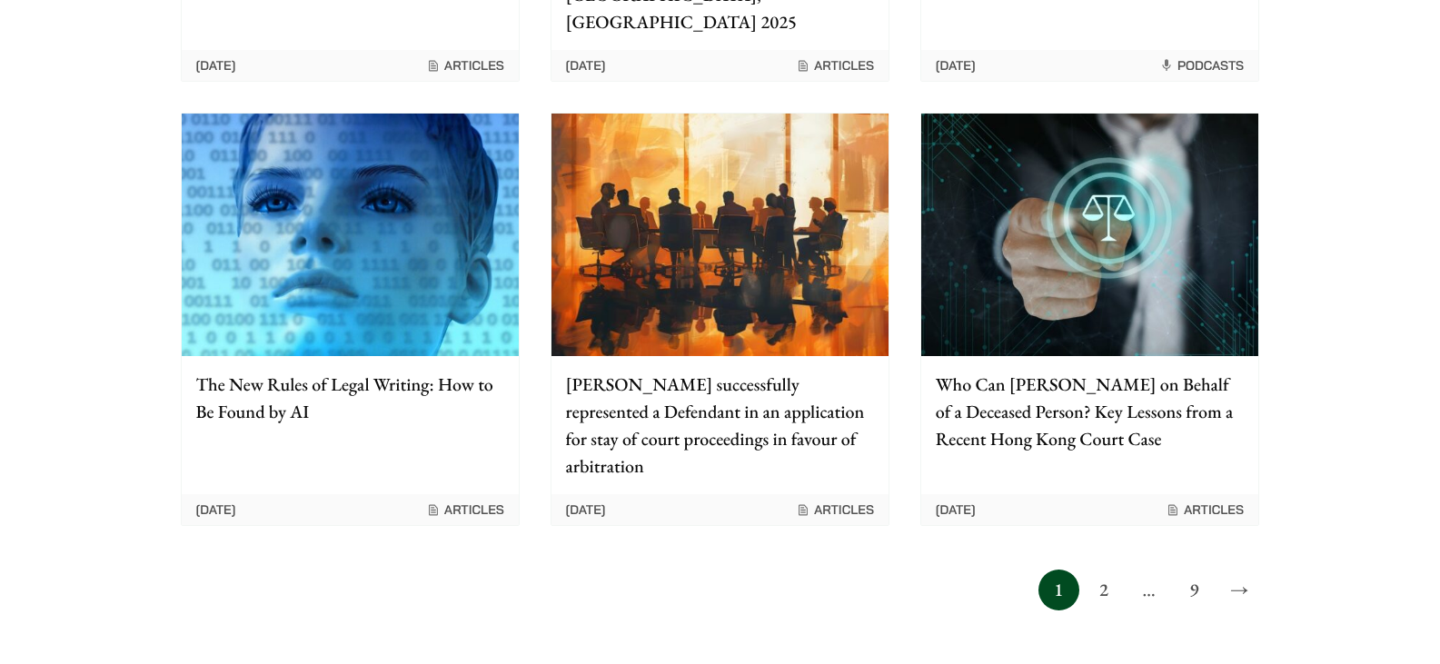 The height and width of the screenshot is (664, 1440). What do you see at coordinates (350, 398) in the screenshot?
I see `p: The New Rules of Legal Writing: How to Be Found by AI` at bounding box center [350, 398].